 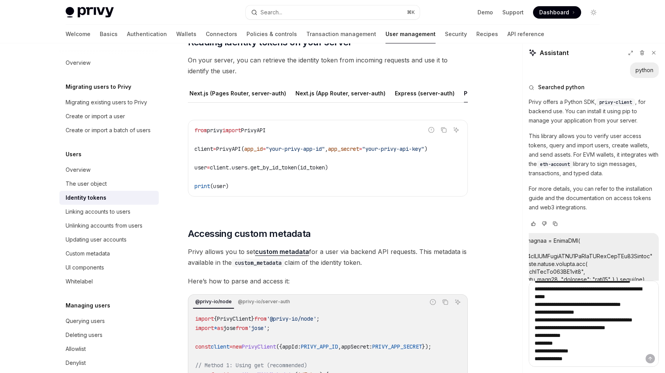 I want to click on a: Migrating existing users to Privy, so click(x=109, y=102).